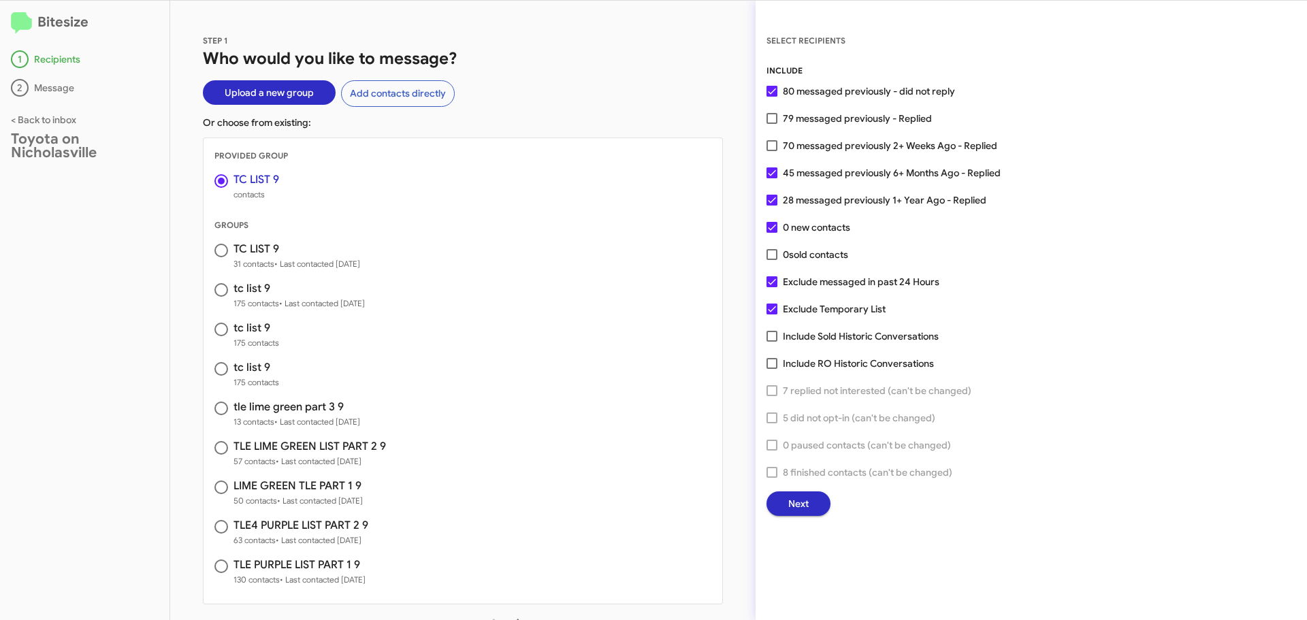 This screenshot has height=620, width=1307. What do you see at coordinates (463, 122) in the screenshot?
I see `p: Or choose from existing:` at bounding box center [463, 122].